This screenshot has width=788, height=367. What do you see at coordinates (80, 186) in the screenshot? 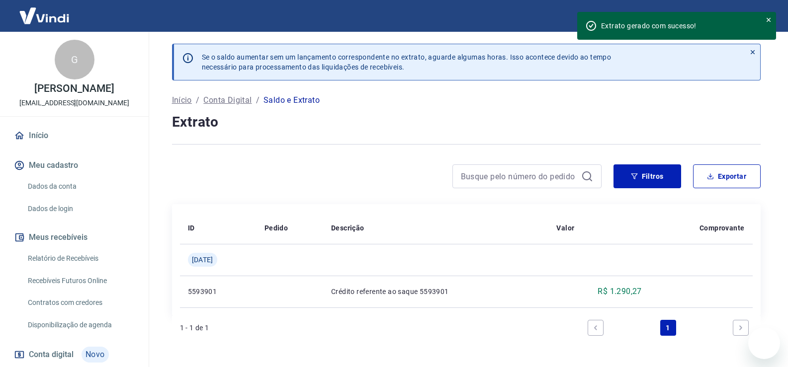
I see `a: Dados da conta` at bounding box center [80, 186].